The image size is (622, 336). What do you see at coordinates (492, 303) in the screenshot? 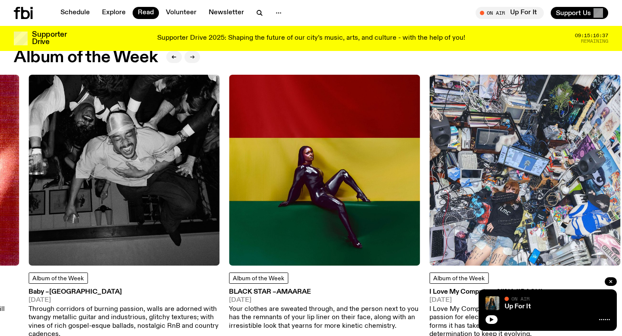
I see `a: Ify - a Brown Skin girl with black braided twists, looking up to the side with her tongue stickin...` at bounding box center [492, 303].